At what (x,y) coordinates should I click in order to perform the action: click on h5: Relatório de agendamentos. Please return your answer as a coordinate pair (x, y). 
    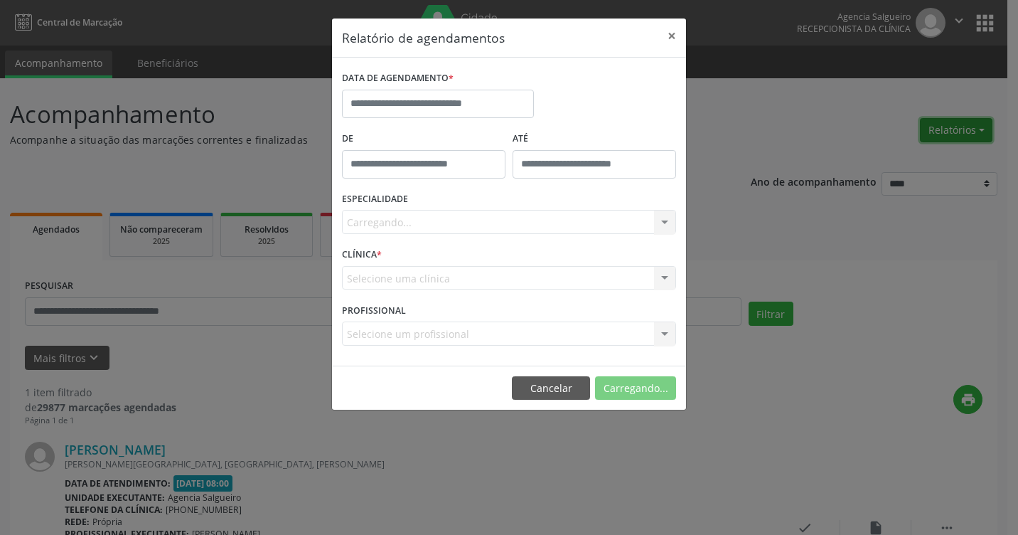
    Looking at the image, I should click on (423, 38).